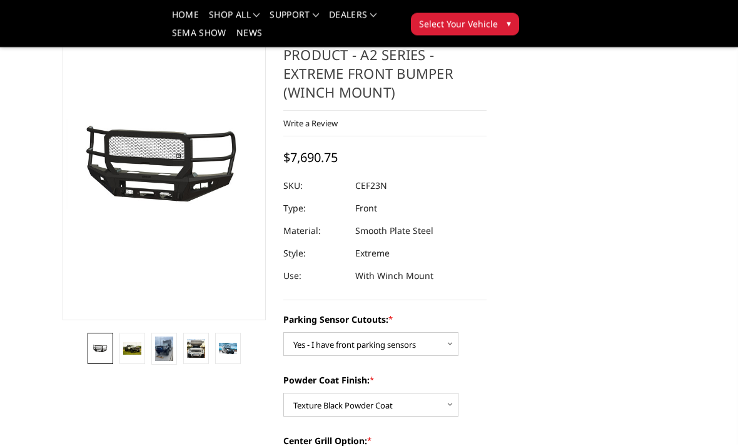 The width and height of the screenshot is (738, 446). What do you see at coordinates (465, 24) in the screenshot?
I see `button: Select Your Vehicle` at bounding box center [465, 24].